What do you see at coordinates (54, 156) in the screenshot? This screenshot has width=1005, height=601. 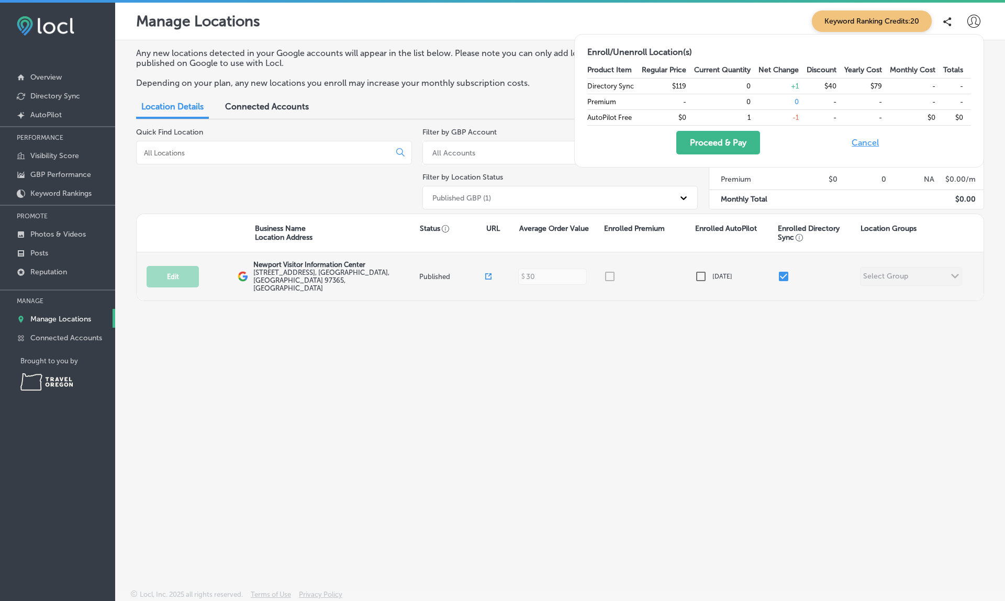 I see `p: Visibility Score` at bounding box center [54, 156].